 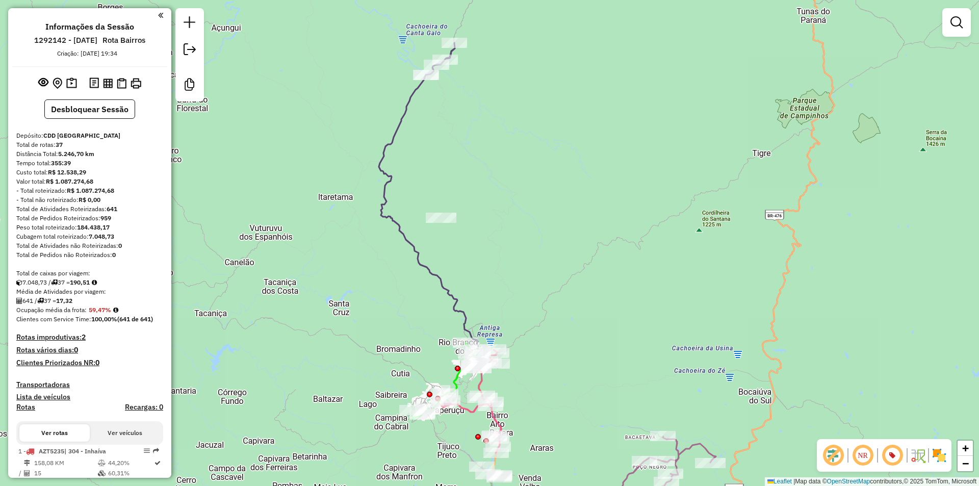 I want to click on i: Rota otimizada, so click(x=158, y=463).